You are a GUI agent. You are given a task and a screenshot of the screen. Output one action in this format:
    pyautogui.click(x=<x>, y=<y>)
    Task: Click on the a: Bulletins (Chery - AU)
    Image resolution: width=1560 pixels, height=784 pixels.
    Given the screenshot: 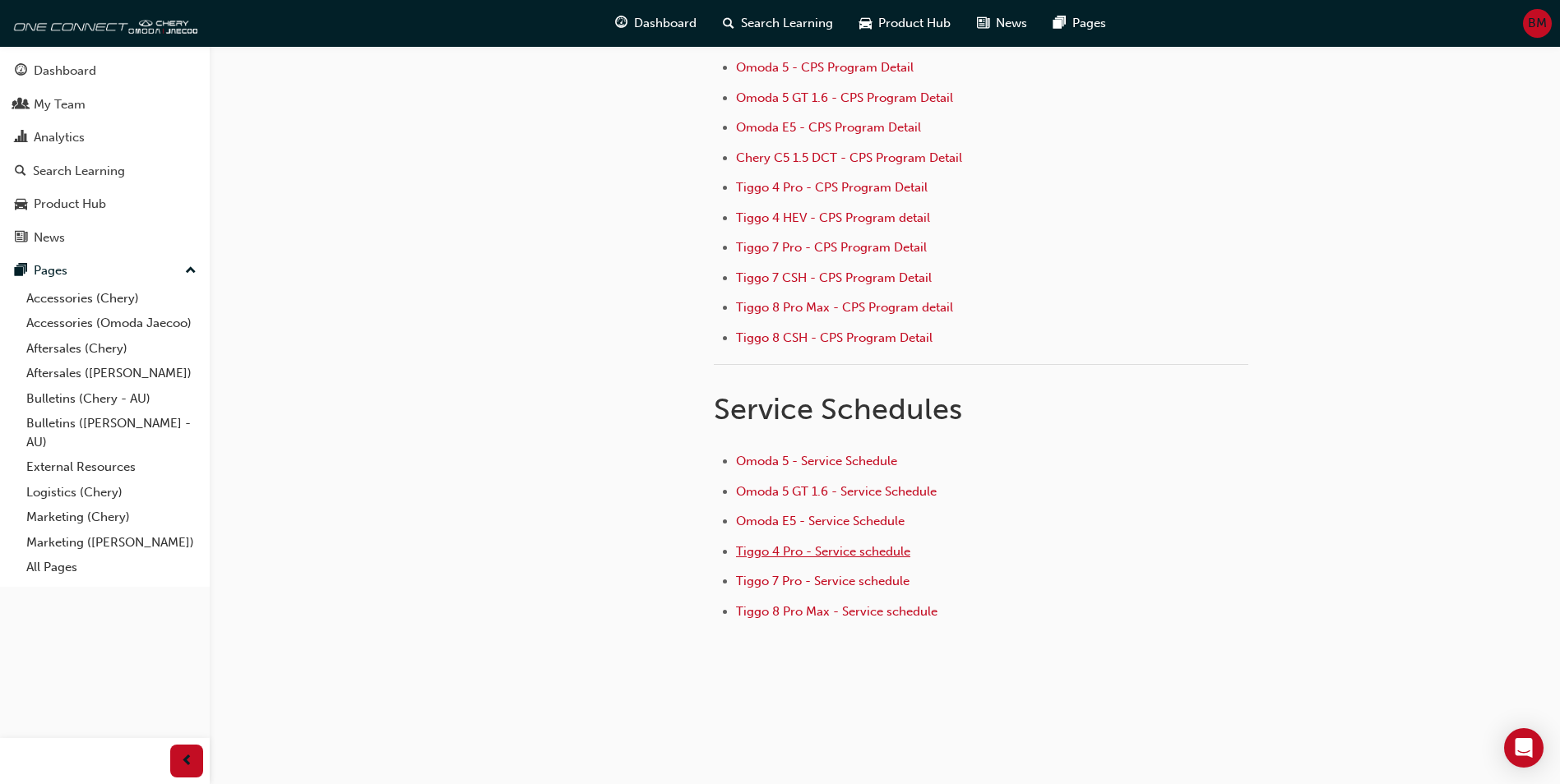 What is the action you would take?
    pyautogui.click(x=111, y=398)
    